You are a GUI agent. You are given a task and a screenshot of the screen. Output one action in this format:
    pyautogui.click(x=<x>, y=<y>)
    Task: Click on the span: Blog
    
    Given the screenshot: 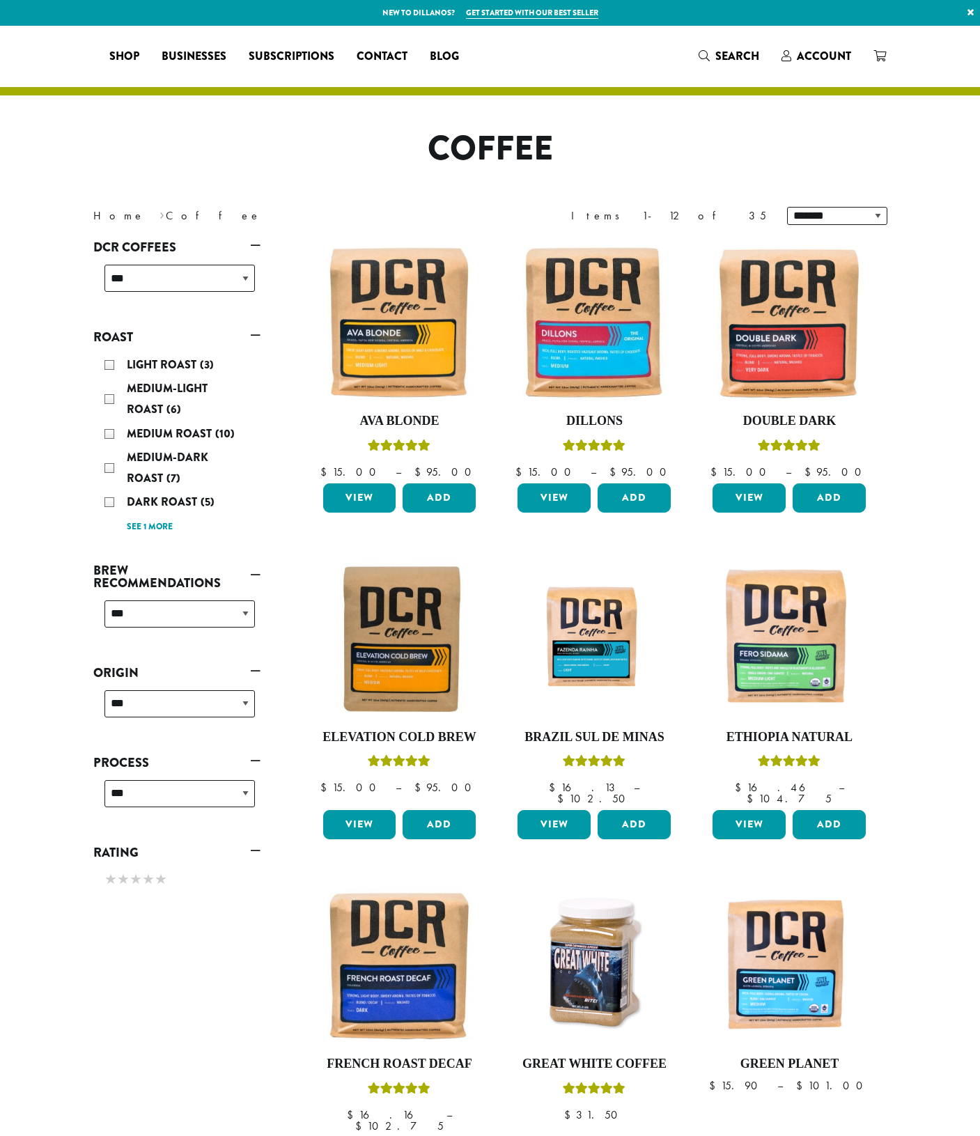 What is the action you would take?
    pyautogui.click(x=444, y=56)
    